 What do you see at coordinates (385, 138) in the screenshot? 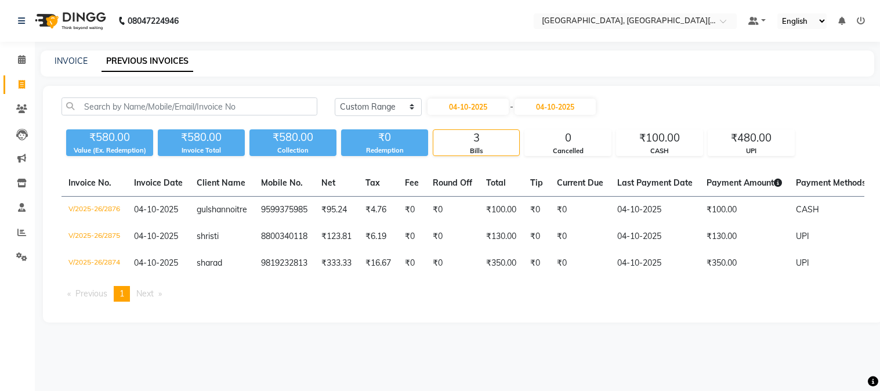
I see `div: ₹0` at bounding box center [385, 138].